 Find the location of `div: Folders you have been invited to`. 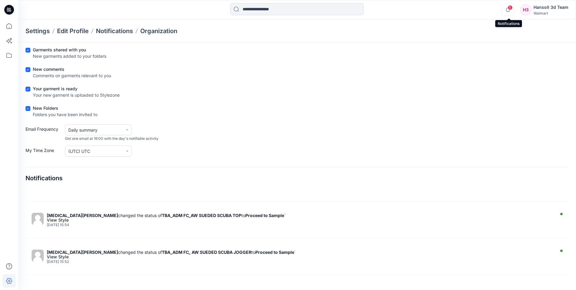

div: Folders you have been invited to is located at coordinates (65, 114).